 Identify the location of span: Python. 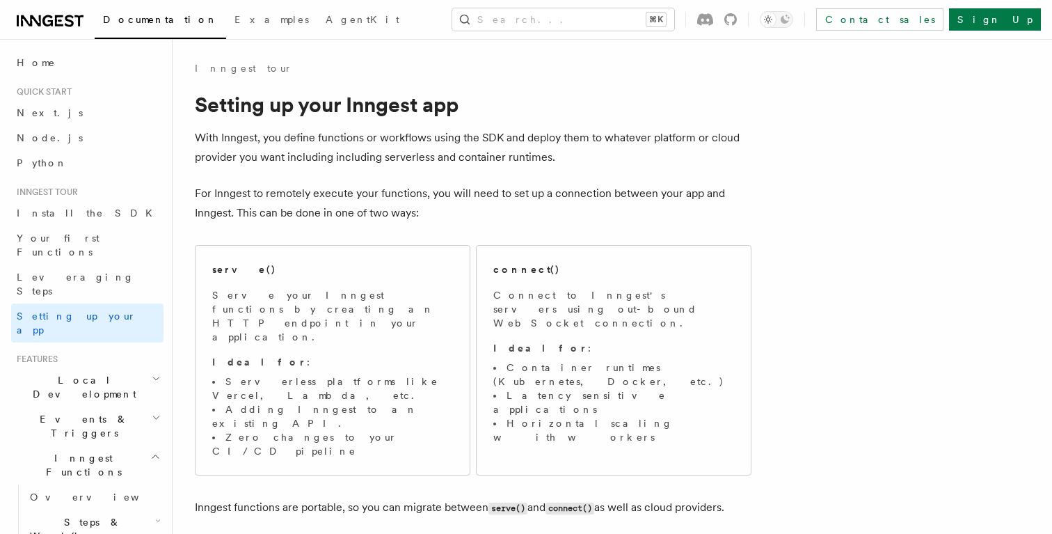
(42, 163).